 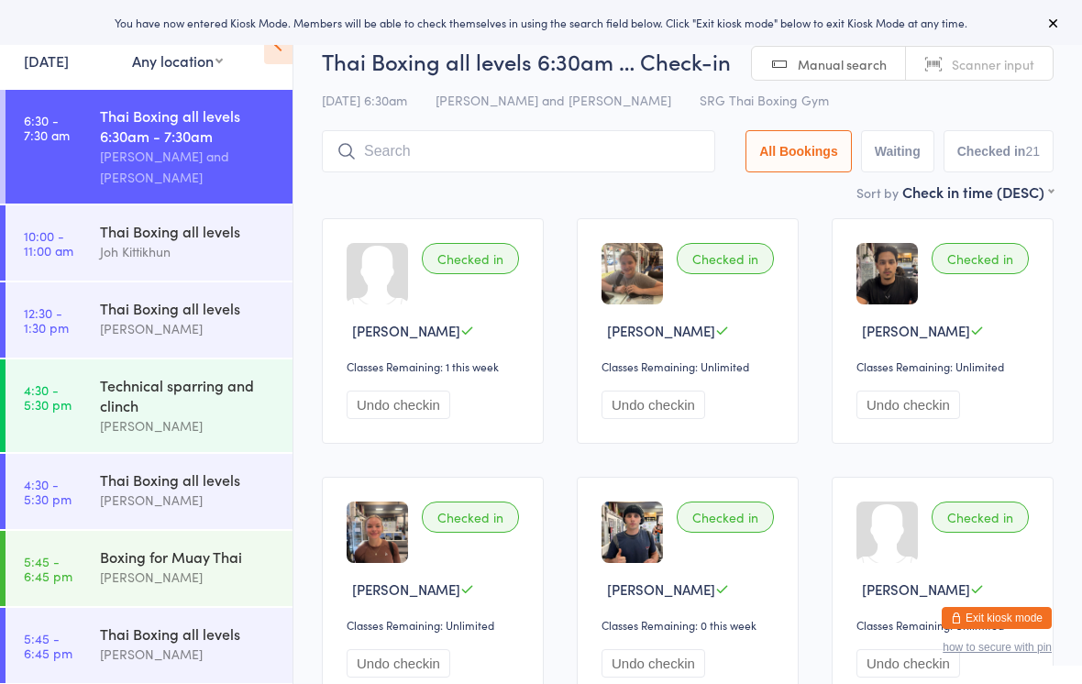 I want to click on span: SRG Thai Boxing Gym, so click(x=764, y=100).